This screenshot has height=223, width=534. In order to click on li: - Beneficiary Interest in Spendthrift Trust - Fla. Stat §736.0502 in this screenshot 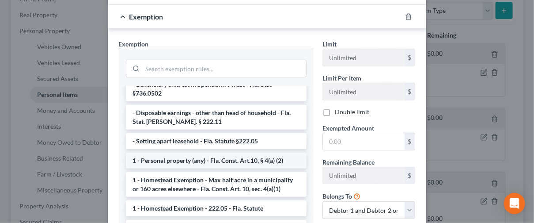, I will do `click(216, 89)`.